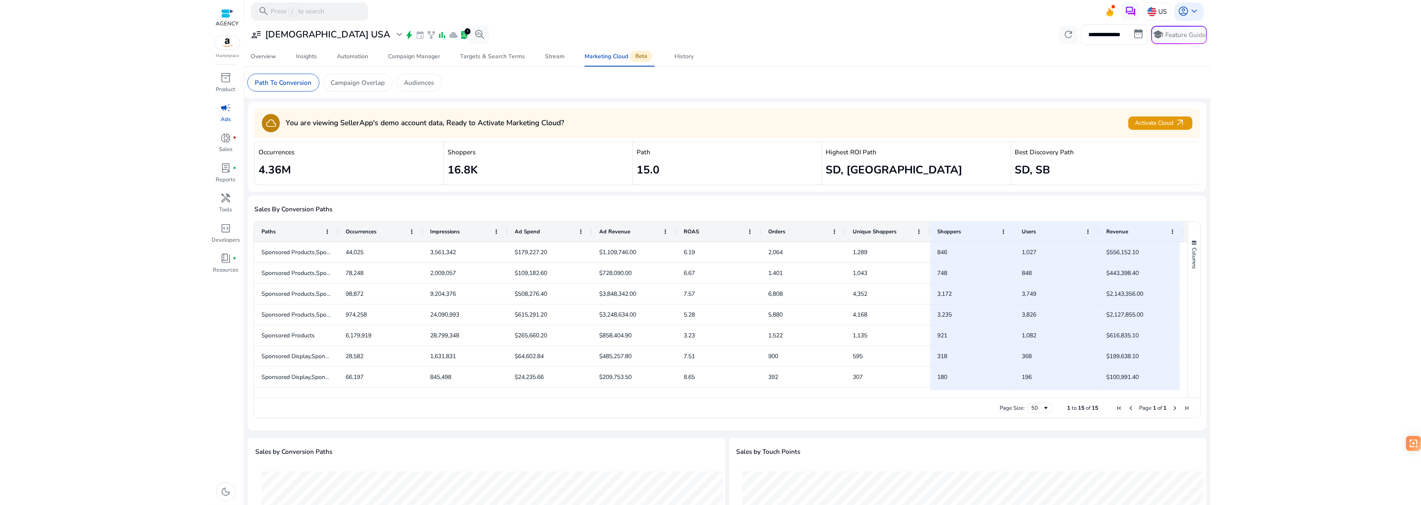 This screenshot has width=1421, height=505. Describe the element at coordinates (399, 35) in the screenshot. I see `span: expand_more` at that location.